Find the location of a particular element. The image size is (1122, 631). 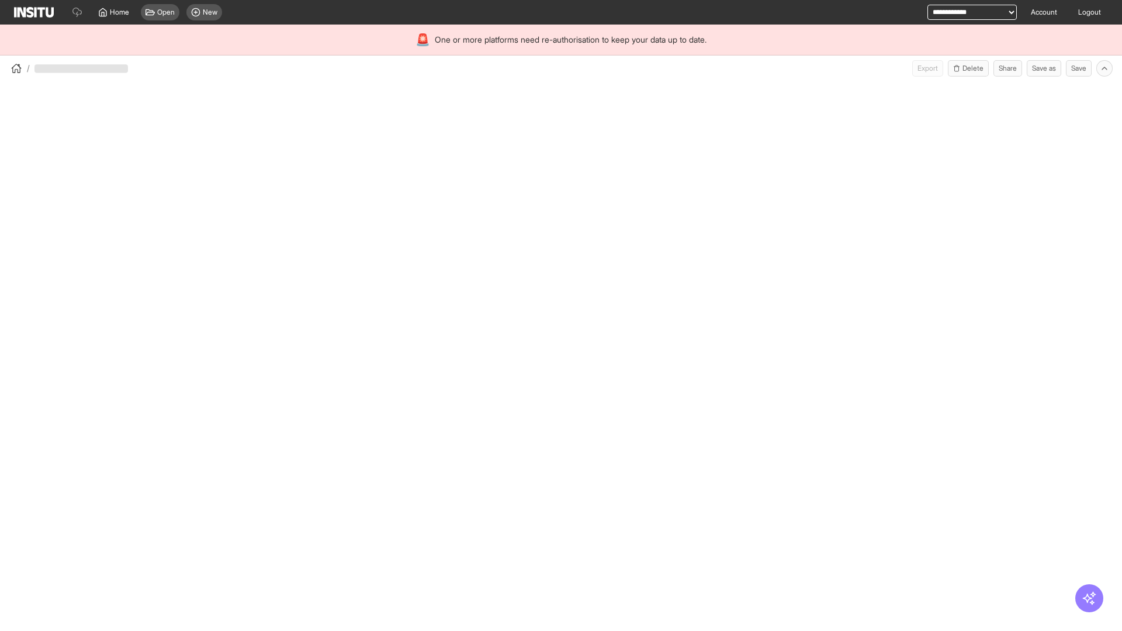

span: Open is located at coordinates (166, 12).